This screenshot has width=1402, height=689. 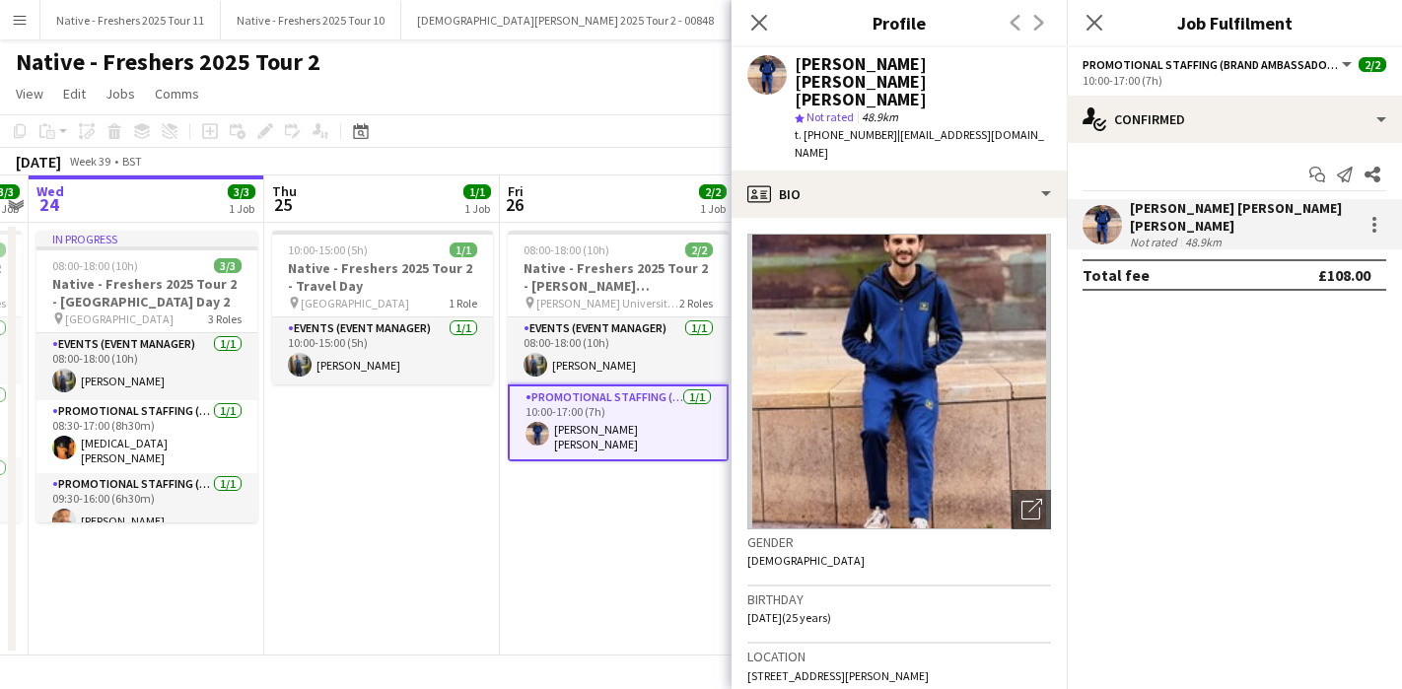 What do you see at coordinates (1210, 64) in the screenshot?
I see `span: Promotional Staffing (Brand Ambassadors)` at bounding box center [1210, 64].